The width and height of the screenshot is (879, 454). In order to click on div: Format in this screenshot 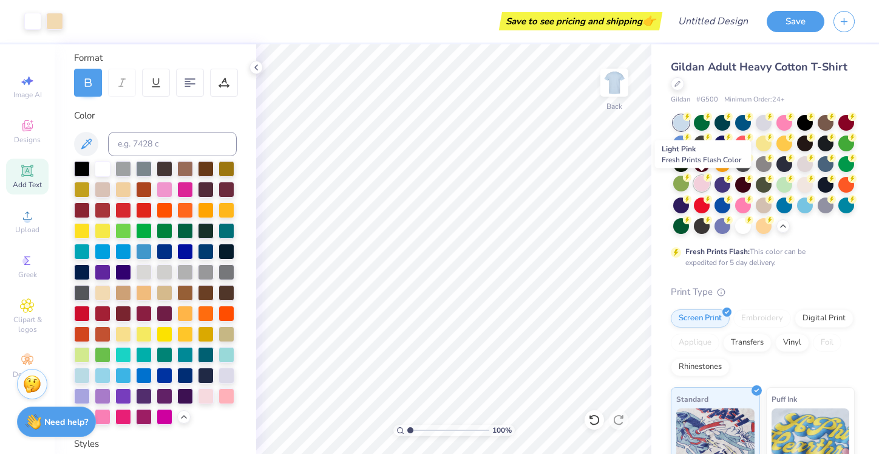, I will do `click(156, 58)`.